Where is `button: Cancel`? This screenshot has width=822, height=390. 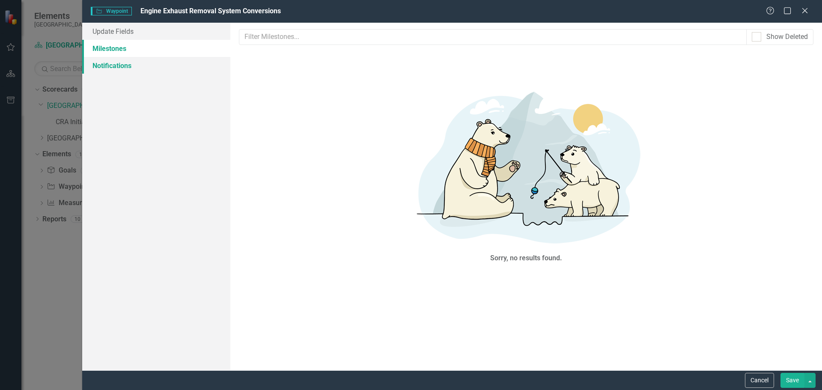 button: Cancel is located at coordinates (759, 380).